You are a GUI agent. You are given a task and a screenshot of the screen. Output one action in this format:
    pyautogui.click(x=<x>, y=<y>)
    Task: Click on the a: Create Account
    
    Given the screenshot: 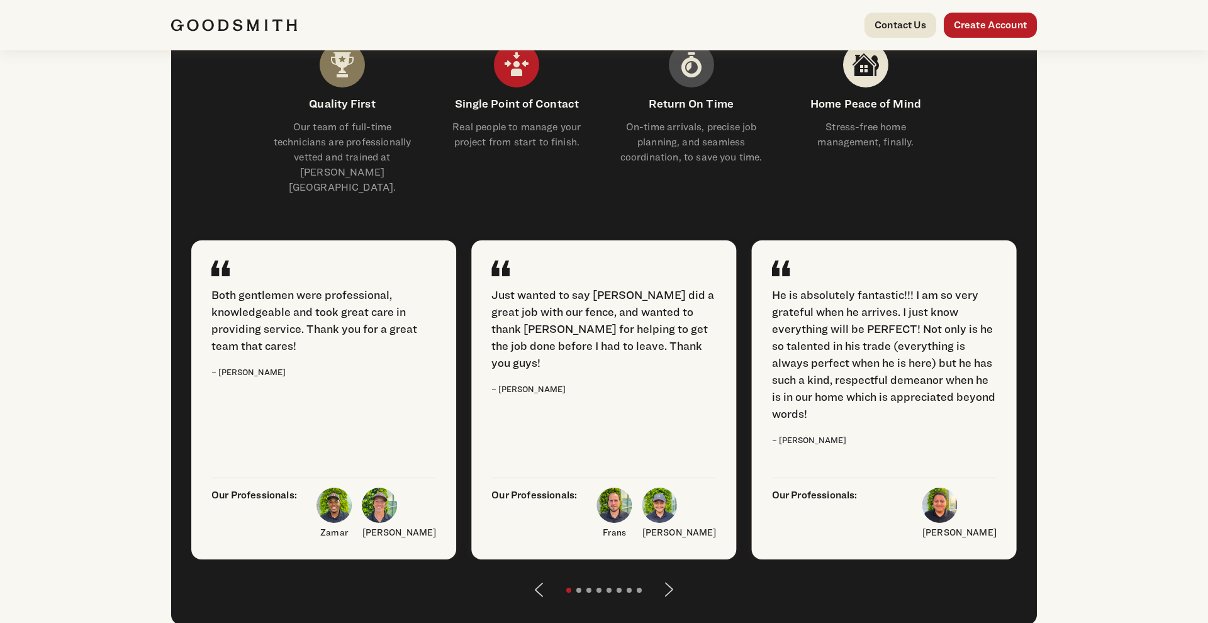 What is the action you would take?
    pyautogui.click(x=990, y=25)
    